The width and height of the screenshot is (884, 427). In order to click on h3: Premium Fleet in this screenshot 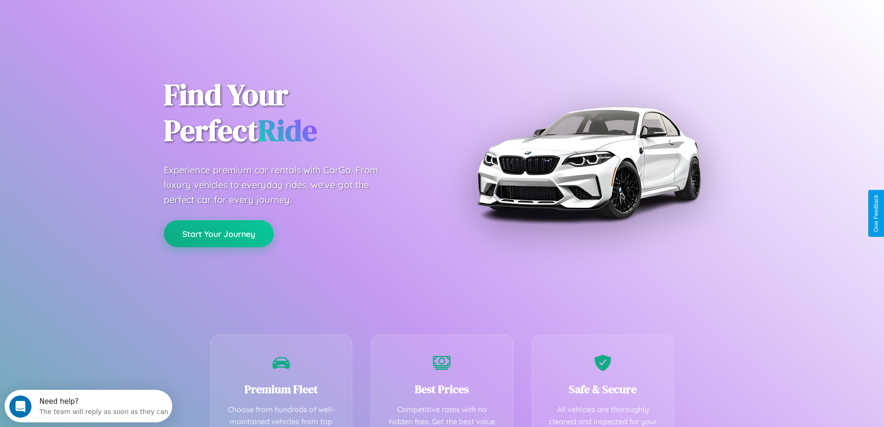, I will do `click(281, 388)`.